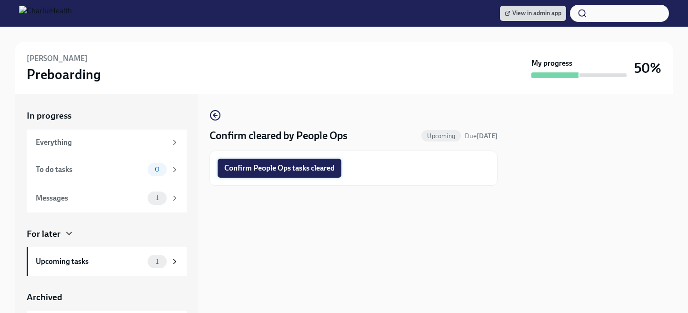 This screenshot has height=313, width=688. What do you see at coordinates (89, 198) in the screenshot?
I see `div: Messages` at bounding box center [89, 198].